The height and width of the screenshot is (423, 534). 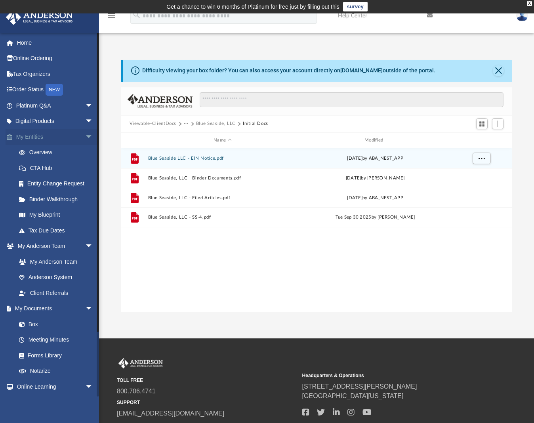 What do you see at coordinates (54, 262) in the screenshot?
I see `a: My Anderson Team` at bounding box center [54, 262].